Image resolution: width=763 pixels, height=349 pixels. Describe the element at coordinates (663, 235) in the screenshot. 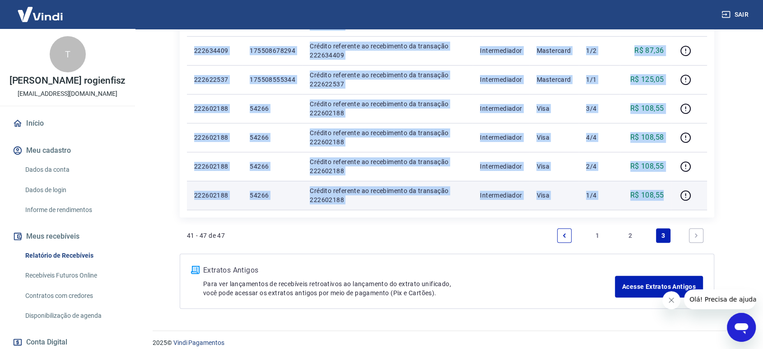

I see `a: Page 3 is your current page` at that location.